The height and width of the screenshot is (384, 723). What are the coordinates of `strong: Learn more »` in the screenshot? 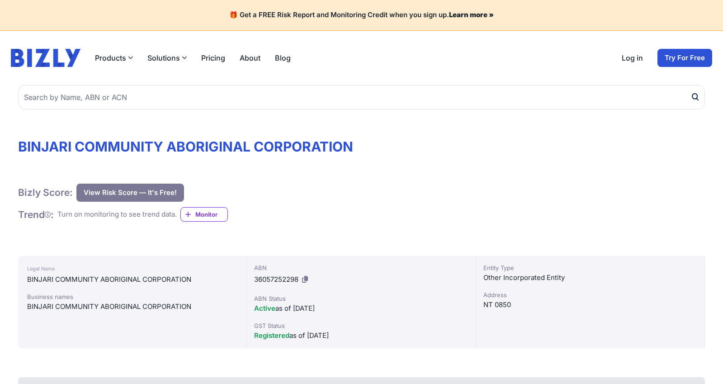 It's located at (471, 14).